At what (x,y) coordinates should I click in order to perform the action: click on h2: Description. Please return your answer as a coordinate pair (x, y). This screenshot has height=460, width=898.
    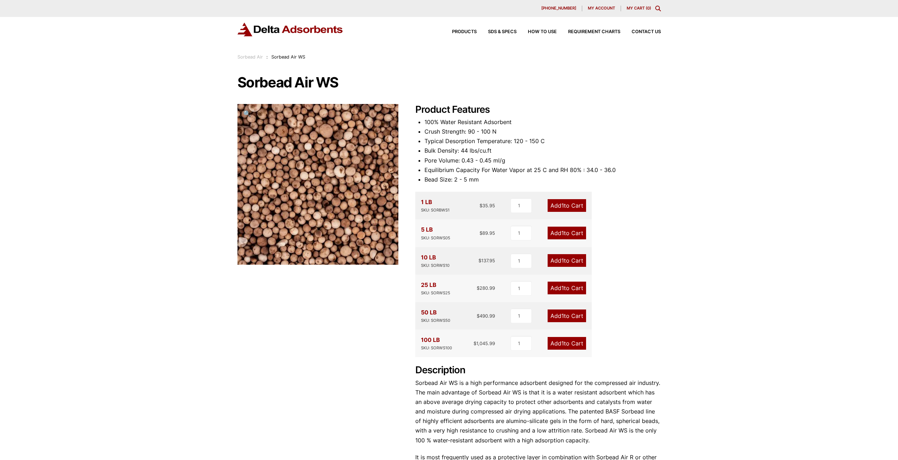
    Looking at the image, I should click on (538, 370).